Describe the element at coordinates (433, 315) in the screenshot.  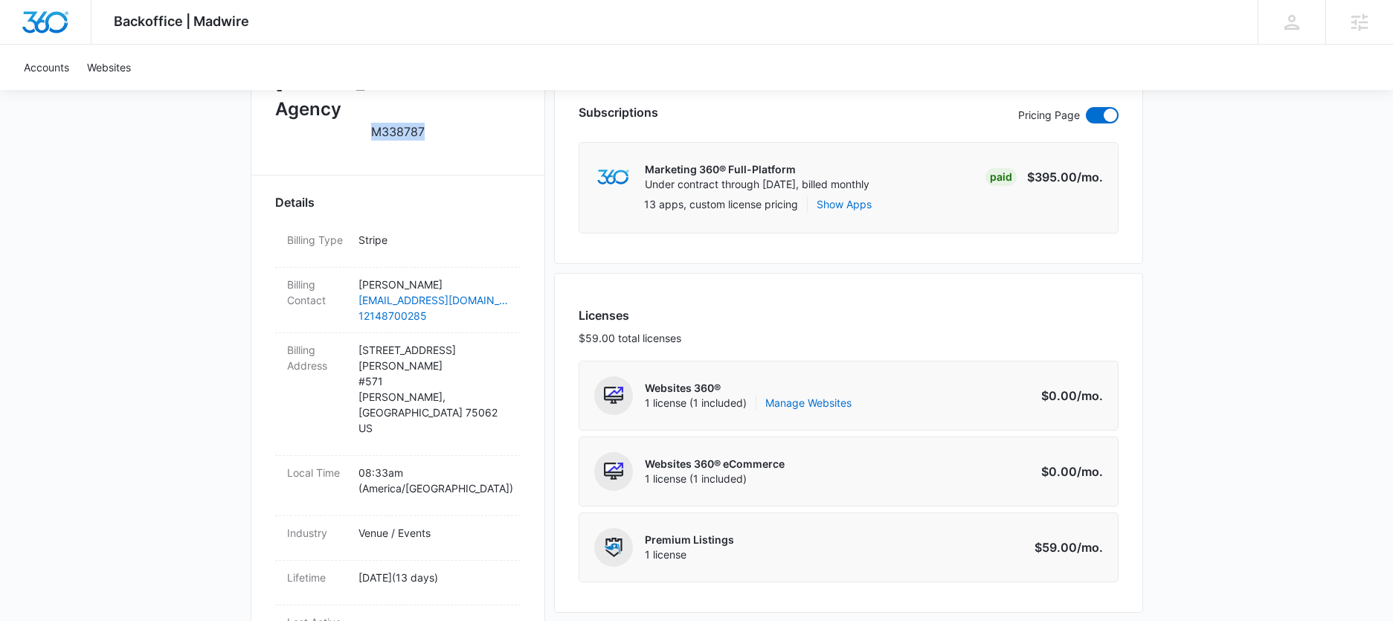
I see `a: 12148700285` at that location.